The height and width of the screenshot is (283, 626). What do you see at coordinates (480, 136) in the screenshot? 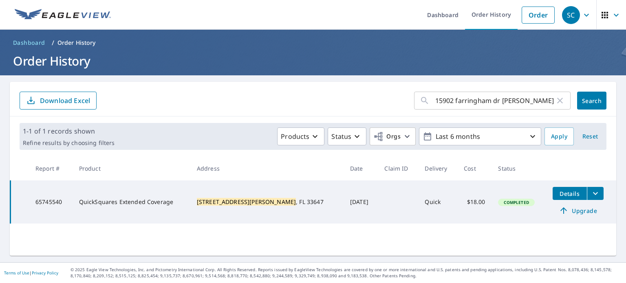
I see `p: Last 6 months` at bounding box center [480, 136].